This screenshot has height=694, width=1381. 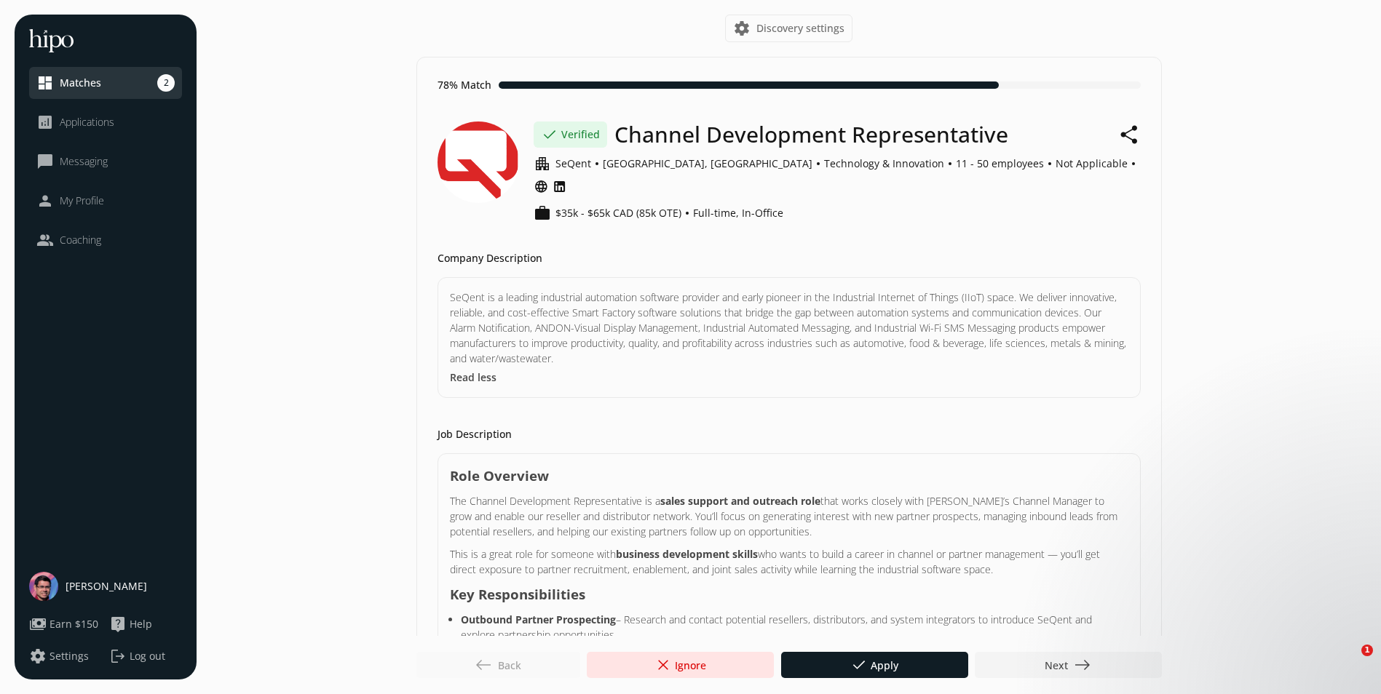 What do you see at coordinates (74, 624) in the screenshot?
I see `span: Earn $150` at bounding box center [74, 624].